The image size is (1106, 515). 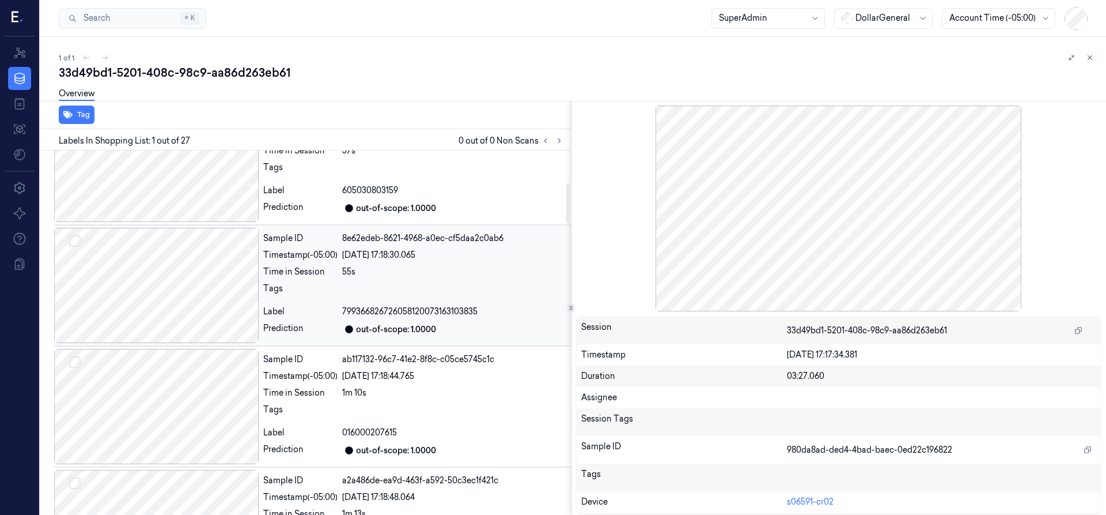 I want to click on div: a2a486de-ea9d-463f-a592-50c3ec1f421c, so click(x=454, y=480).